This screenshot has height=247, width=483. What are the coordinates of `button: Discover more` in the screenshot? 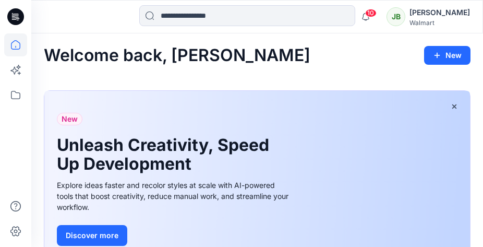 It's located at (92, 235).